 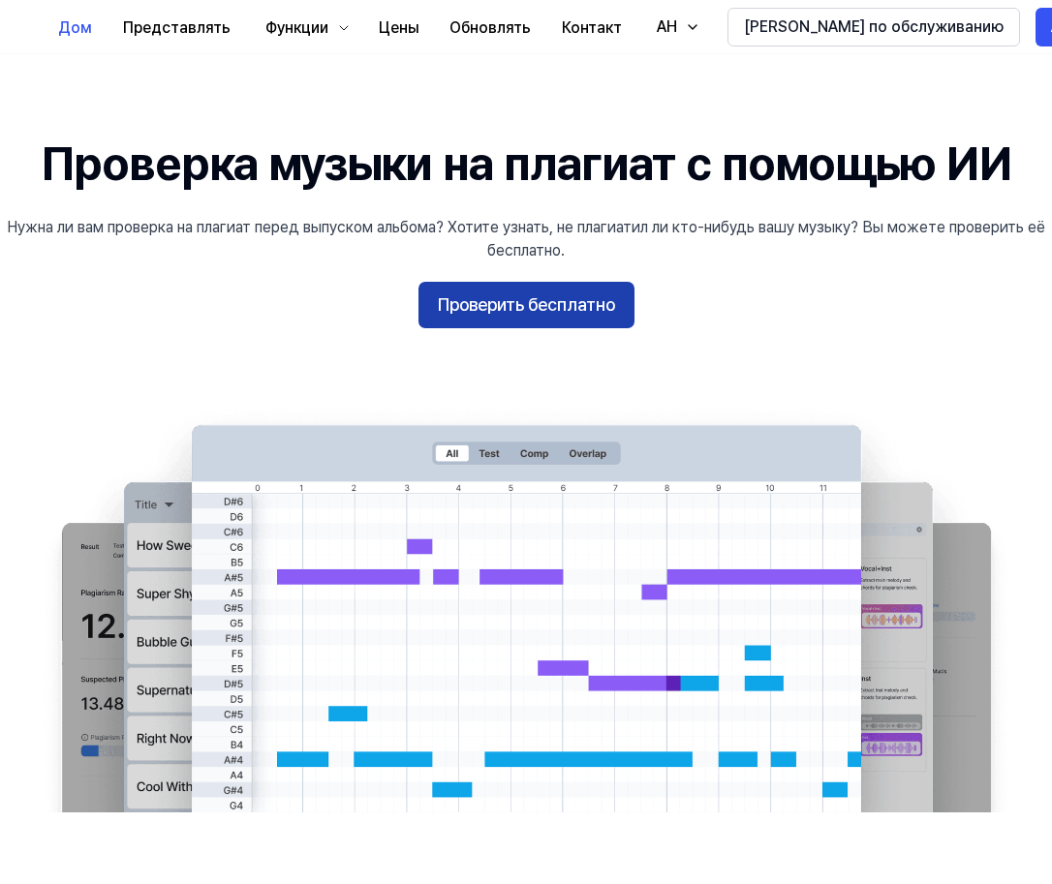 What do you see at coordinates (526, 609) in the screenshot?
I see `img: основное изображение` at bounding box center [526, 609].